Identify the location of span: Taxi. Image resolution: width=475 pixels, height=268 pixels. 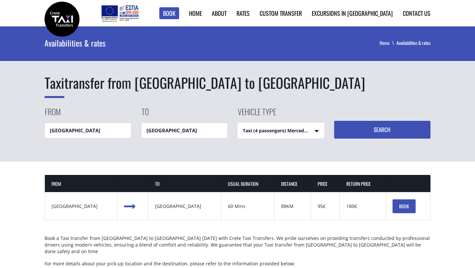
(54, 85).